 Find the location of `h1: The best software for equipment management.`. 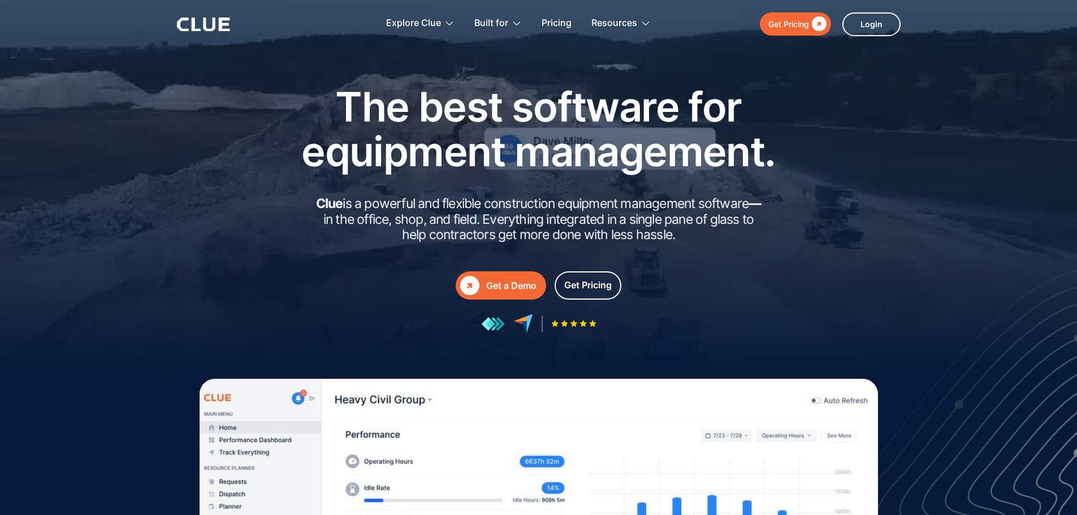

h1: The best software for equipment management. is located at coordinates (539, 129).